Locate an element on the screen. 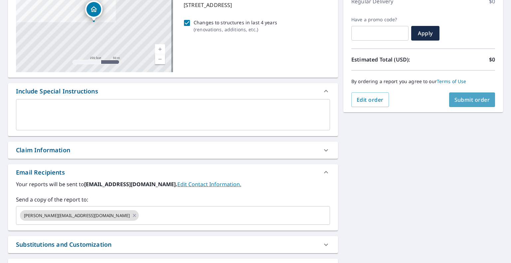 This screenshot has height=263, width=511. div: Dropped pin, building 1, Residential property, 2401 Dunwich Dr Springfield, IL 62702 is located at coordinates (94, 11).